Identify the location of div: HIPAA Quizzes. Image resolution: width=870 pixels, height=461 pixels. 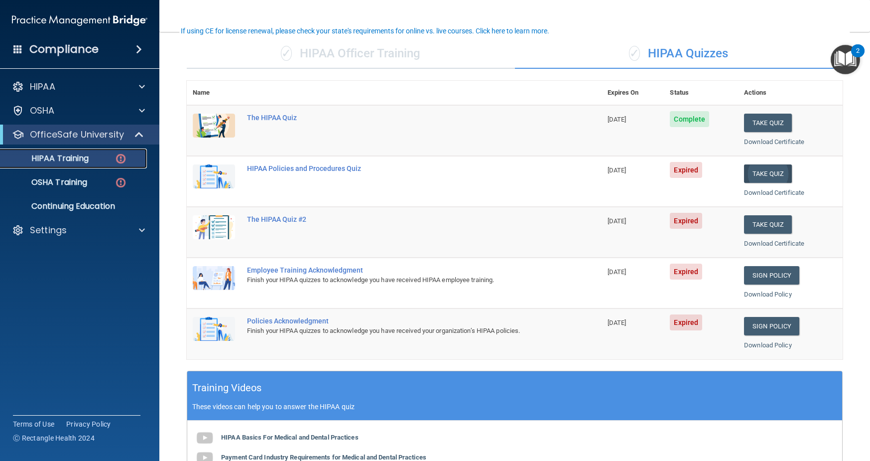
(679, 54).